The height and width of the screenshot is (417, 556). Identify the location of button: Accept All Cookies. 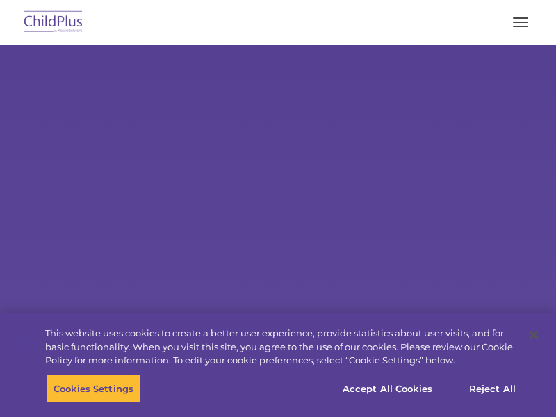
(387, 388).